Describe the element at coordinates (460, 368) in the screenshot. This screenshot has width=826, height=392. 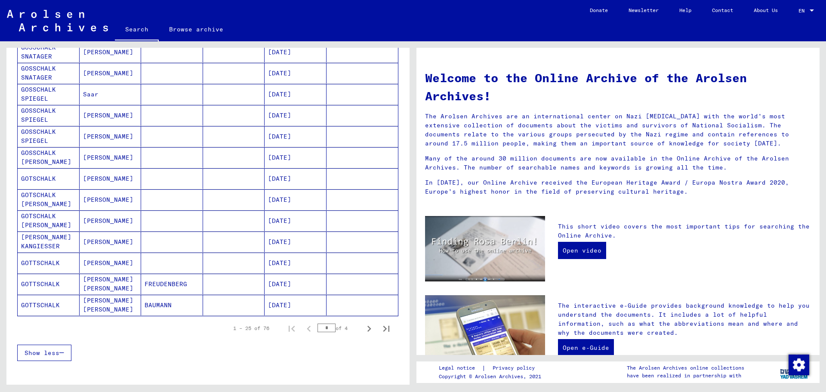
I see `a: Legal notice` at that location.